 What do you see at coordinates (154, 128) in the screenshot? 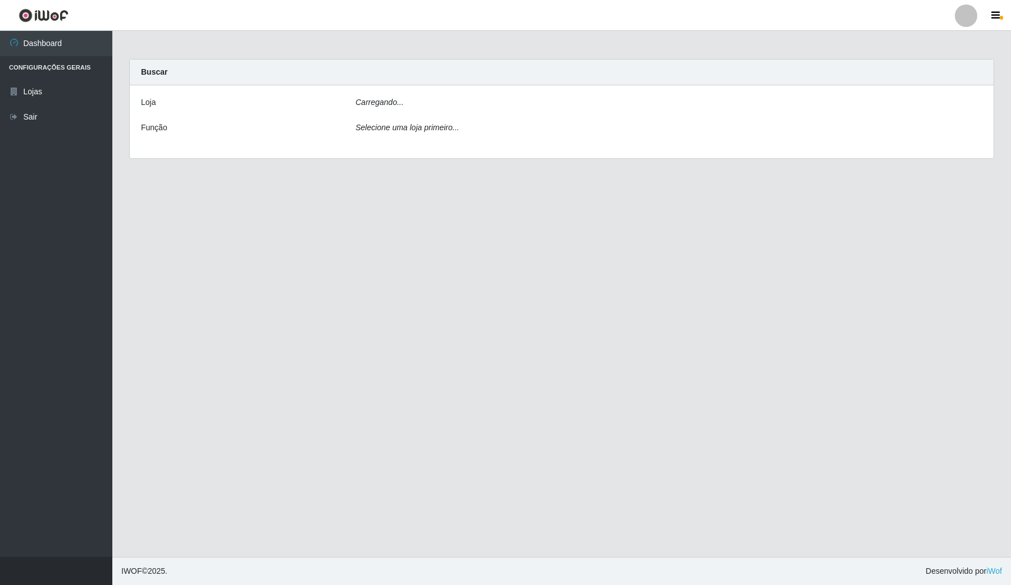
I see `label: Função` at bounding box center [154, 128].